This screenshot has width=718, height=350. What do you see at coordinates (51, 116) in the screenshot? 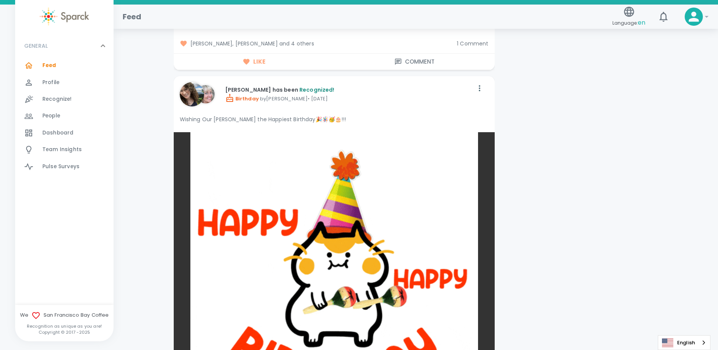
I see `span: People` at bounding box center [51, 116].